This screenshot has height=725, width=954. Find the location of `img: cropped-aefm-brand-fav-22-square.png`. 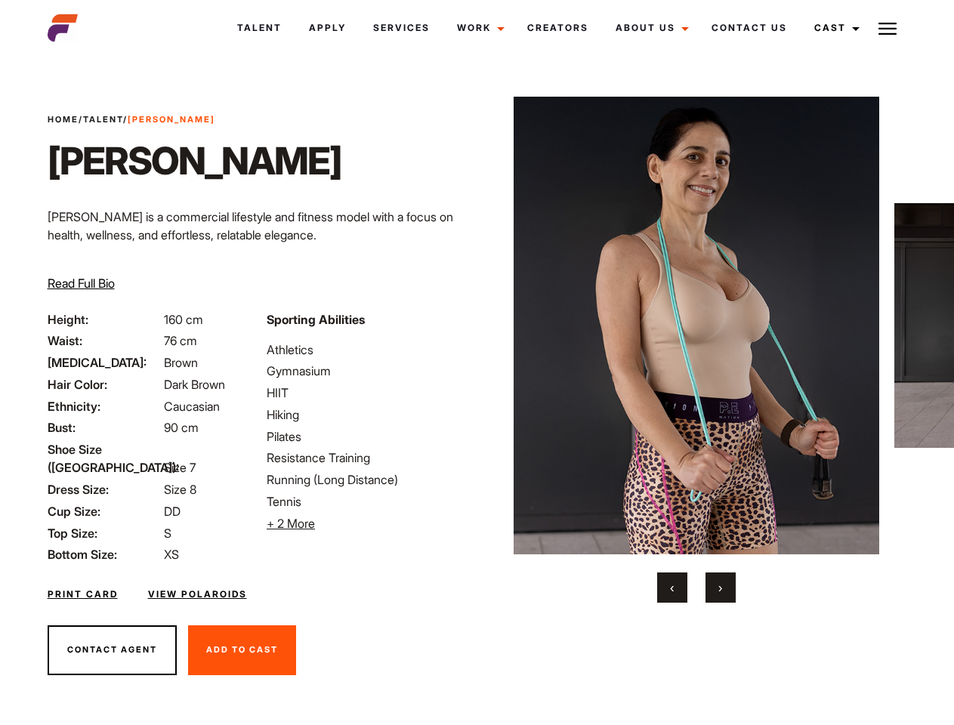

img: cropped-aefm-brand-fav-22-square.png is located at coordinates (63, 28).